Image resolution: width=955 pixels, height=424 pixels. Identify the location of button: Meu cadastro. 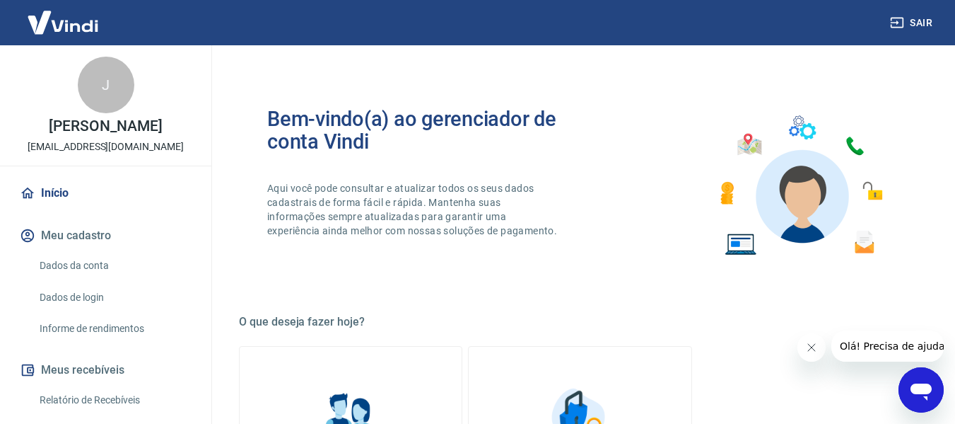
(105, 235).